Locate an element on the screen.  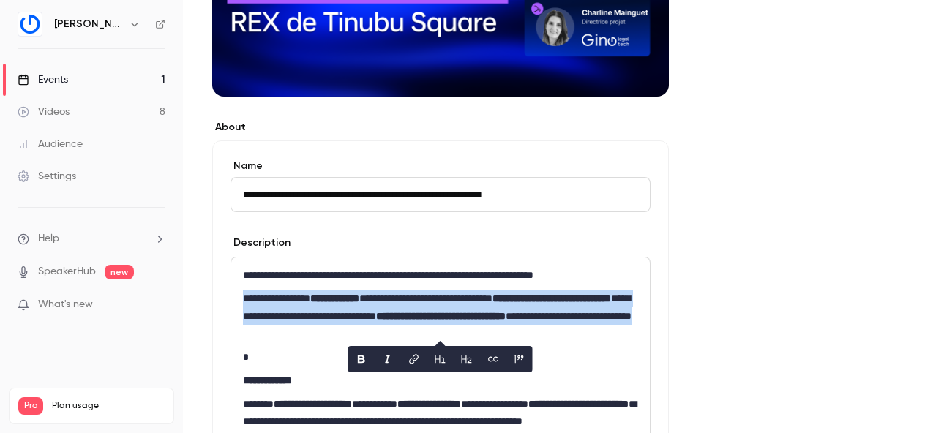
div: Settings is located at coordinates (47, 176).